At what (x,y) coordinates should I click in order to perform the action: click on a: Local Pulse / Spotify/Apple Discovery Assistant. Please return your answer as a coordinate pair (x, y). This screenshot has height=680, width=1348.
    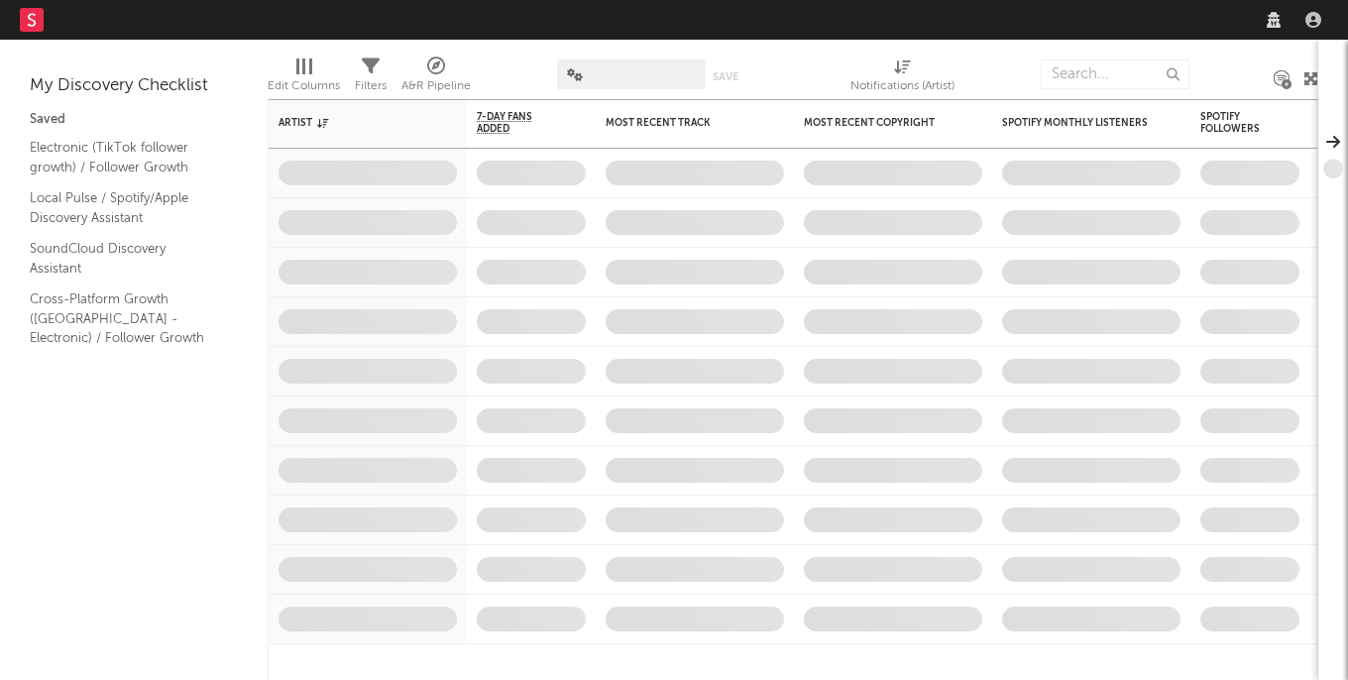
    Looking at the image, I should click on (124, 207).